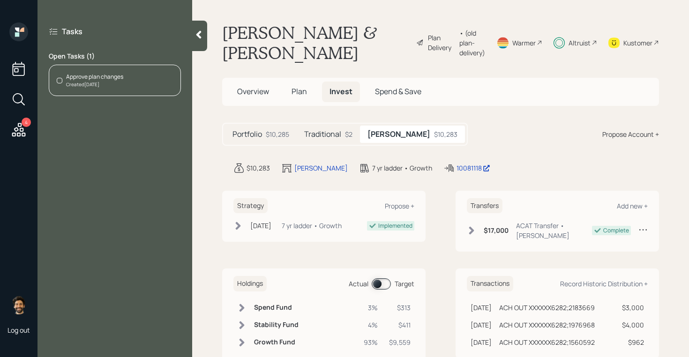  I want to click on div: • (old plan-delivery), so click(472, 43).